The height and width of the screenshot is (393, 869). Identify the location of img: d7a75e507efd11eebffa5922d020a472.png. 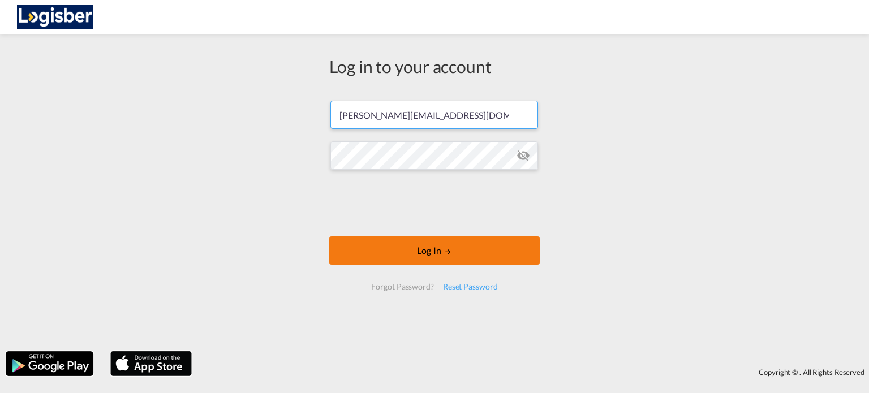
(55, 17).